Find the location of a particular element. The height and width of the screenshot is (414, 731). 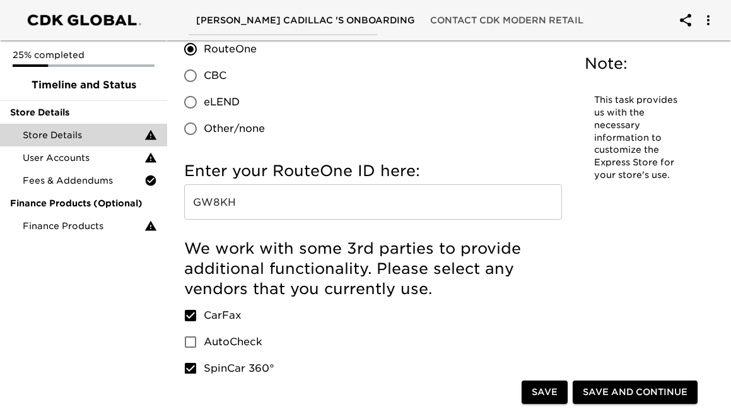

h5: We work with some 3rd parties to provide additional functionality. Please select any vendors that... is located at coordinates (373, 269).